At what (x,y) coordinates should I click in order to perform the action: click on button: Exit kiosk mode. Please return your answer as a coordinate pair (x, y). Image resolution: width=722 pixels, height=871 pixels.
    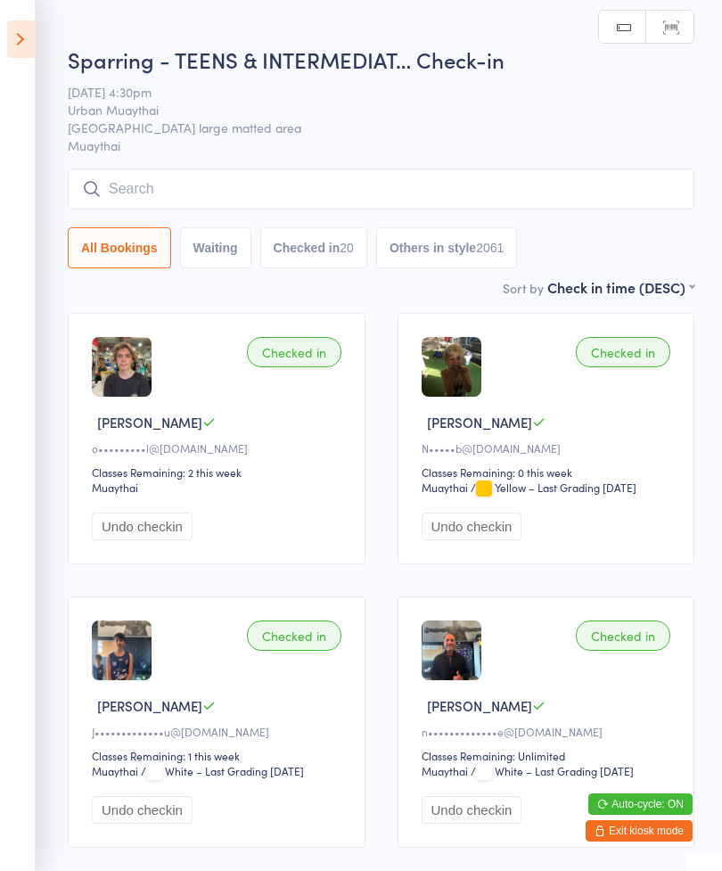
    Looking at the image, I should click on (639, 831).